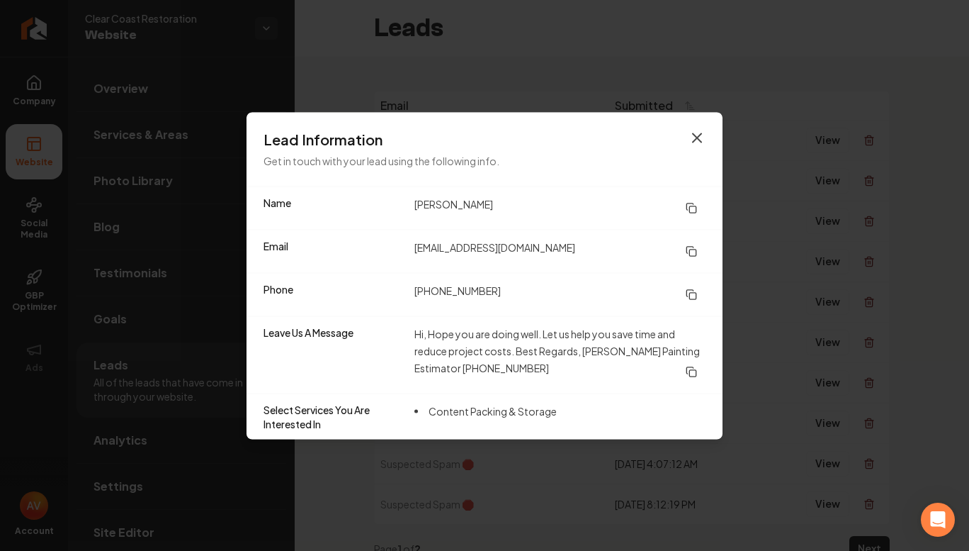  I want to click on dt: Email, so click(333, 251).